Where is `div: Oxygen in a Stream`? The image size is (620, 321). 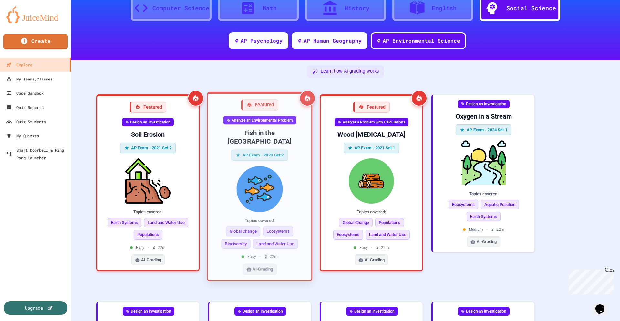 div: Oxygen in a Stream is located at coordinates (484, 116).